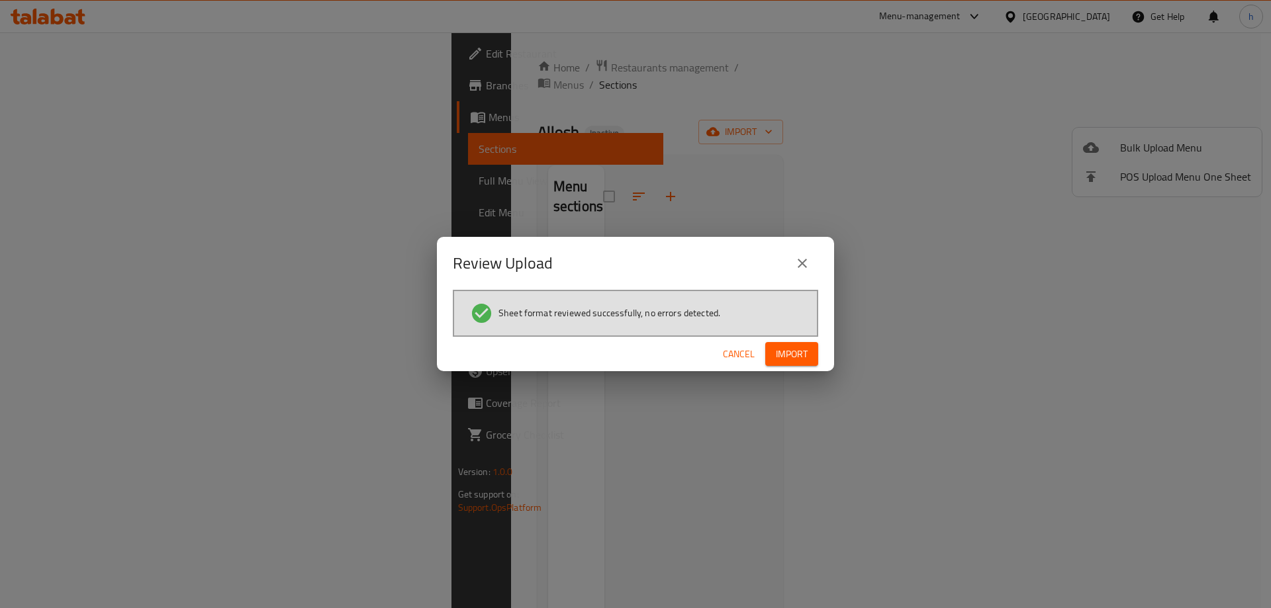 Image resolution: width=1271 pixels, height=608 pixels. What do you see at coordinates (739, 354) in the screenshot?
I see `button: Cancel` at bounding box center [739, 354].